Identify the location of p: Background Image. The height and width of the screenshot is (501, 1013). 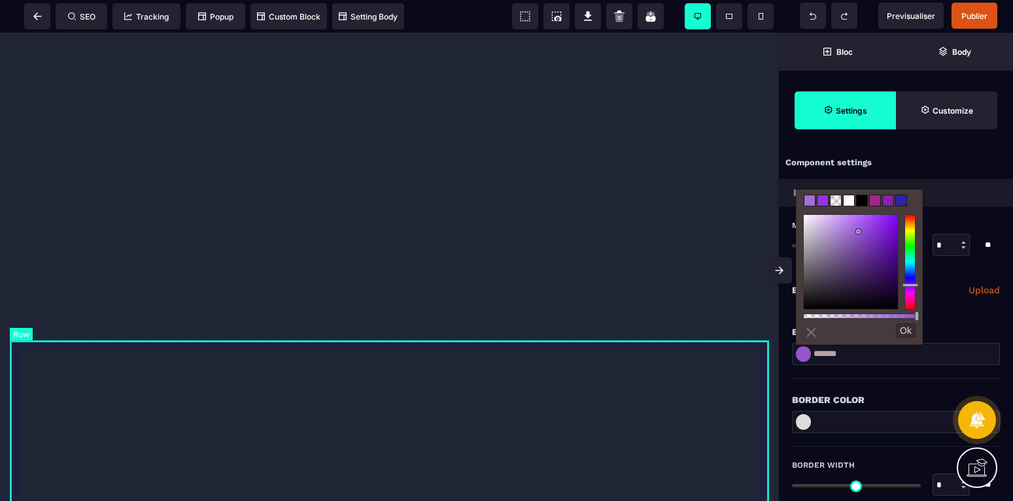
(841, 290).